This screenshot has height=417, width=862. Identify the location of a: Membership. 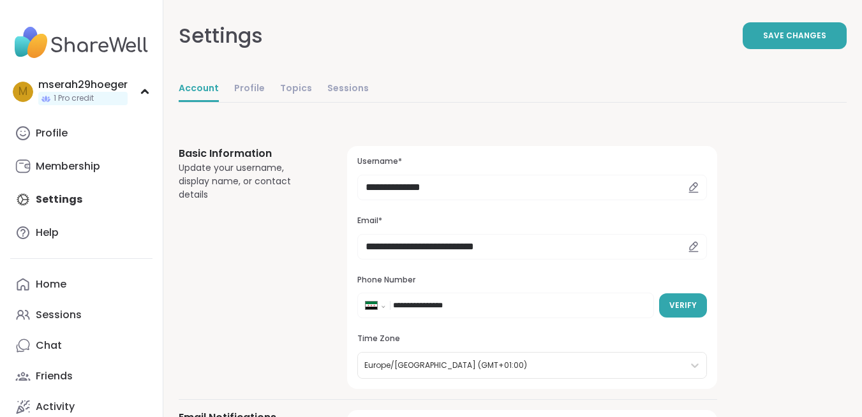
(81, 167).